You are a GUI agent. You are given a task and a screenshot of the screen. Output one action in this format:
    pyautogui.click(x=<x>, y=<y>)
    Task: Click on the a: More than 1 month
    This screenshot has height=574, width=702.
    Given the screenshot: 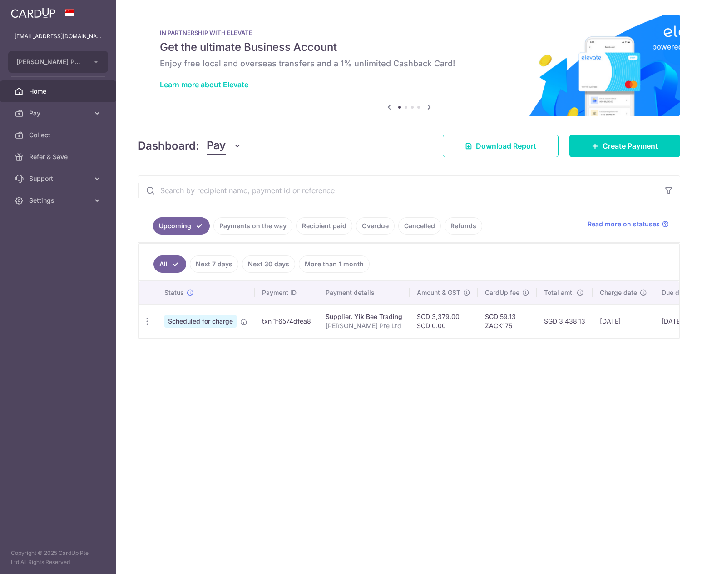 What is the action you would take?
    pyautogui.click(x=334, y=264)
    